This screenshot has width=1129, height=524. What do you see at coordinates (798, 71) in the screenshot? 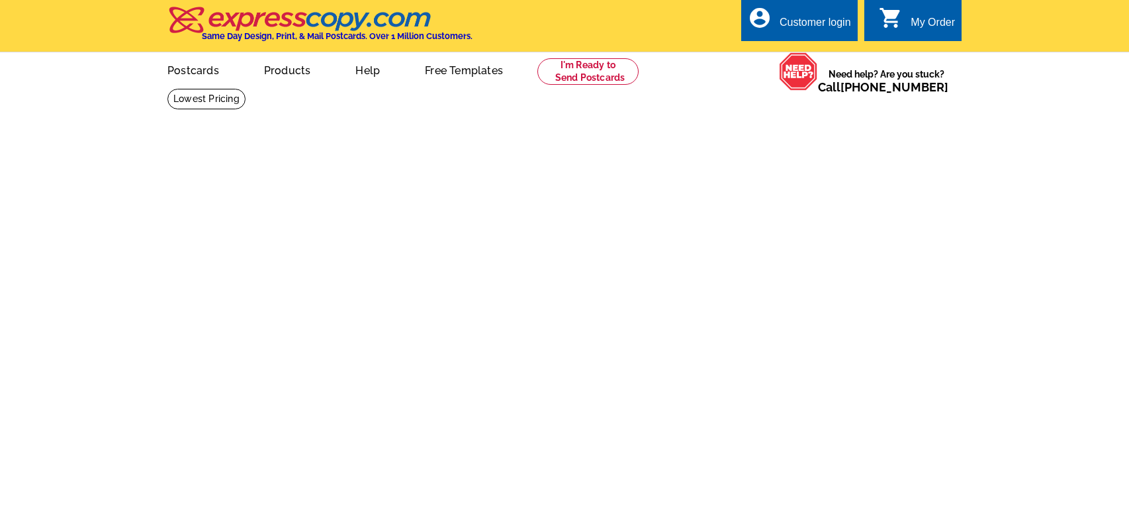
I see `img: help` at bounding box center [798, 71].